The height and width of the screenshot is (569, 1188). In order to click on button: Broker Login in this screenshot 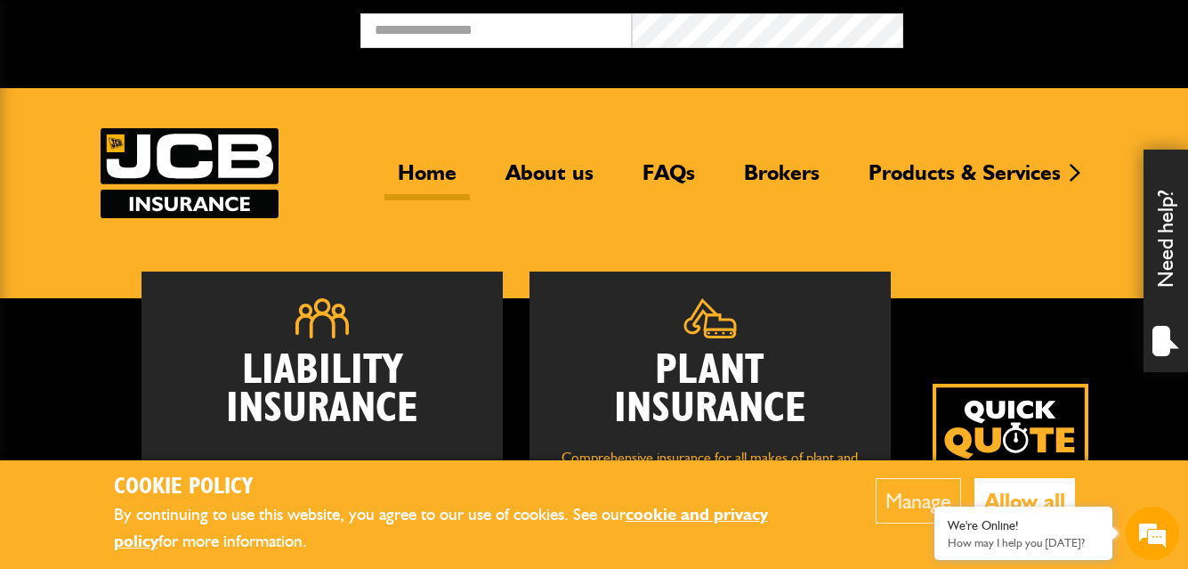, I will do `click(1039, 27)`.